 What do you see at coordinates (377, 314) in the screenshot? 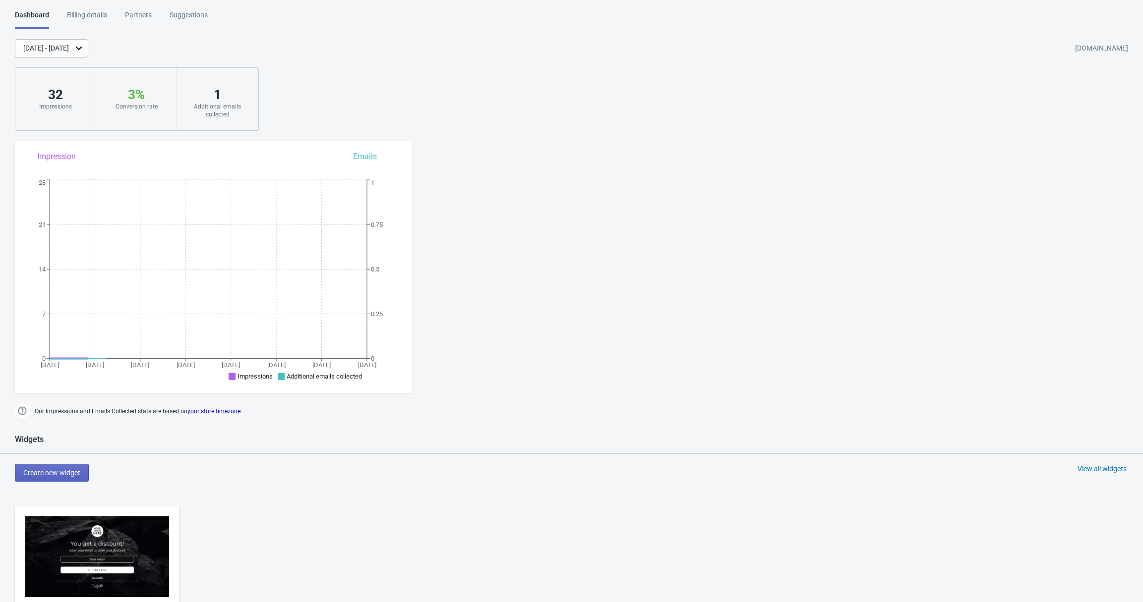
I see `tspan: 0.25` at bounding box center [377, 314].